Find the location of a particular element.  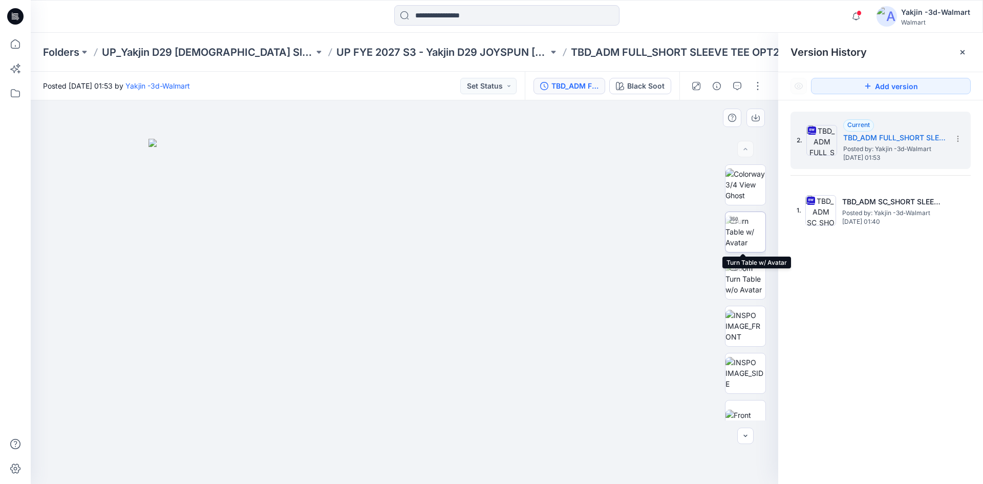

div: Walmart is located at coordinates (935, 22).